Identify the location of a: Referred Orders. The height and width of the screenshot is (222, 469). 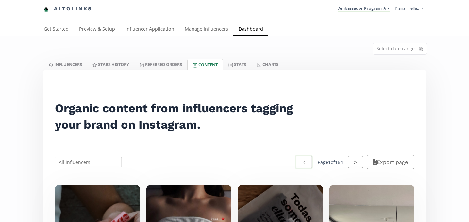
(161, 64).